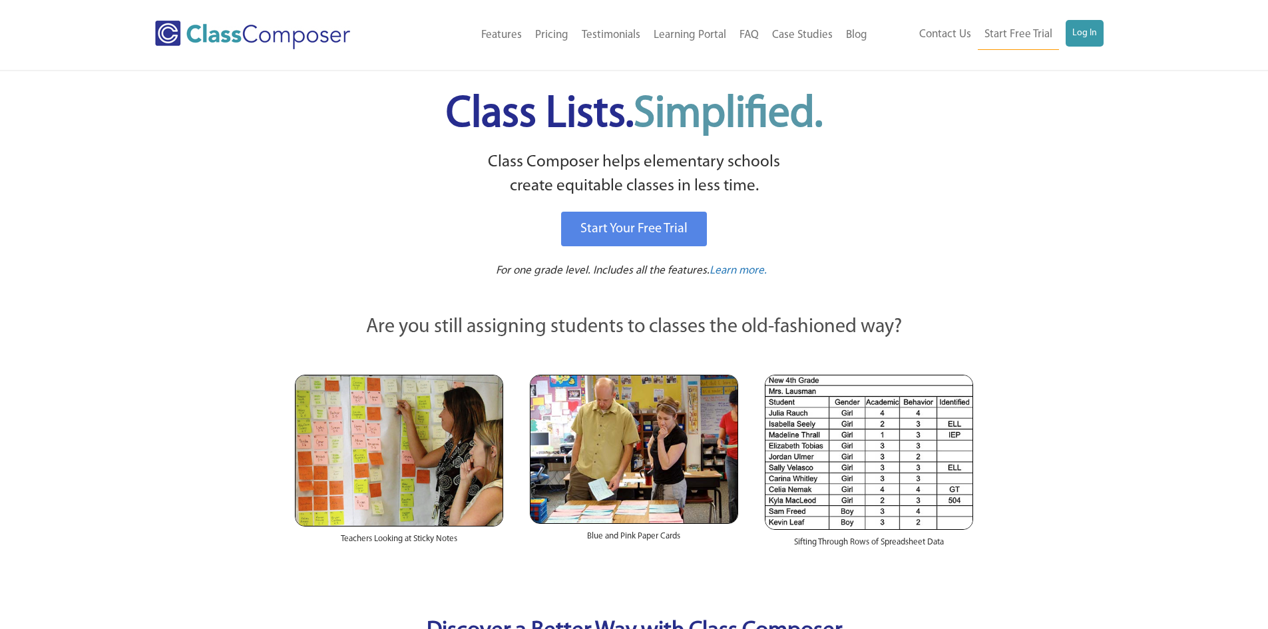 This screenshot has width=1268, height=629. What do you see at coordinates (399, 542) in the screenshot?
I see `div: Teachers Looking at Sticky Notes` at bounding box center [399, 542].